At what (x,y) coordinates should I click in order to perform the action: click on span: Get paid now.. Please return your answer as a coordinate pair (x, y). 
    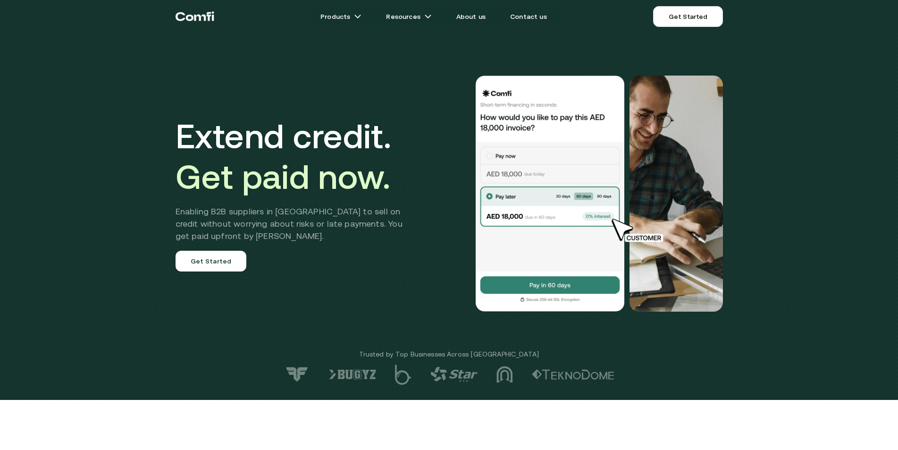
    Looking at the image, I should click on (283, 176).